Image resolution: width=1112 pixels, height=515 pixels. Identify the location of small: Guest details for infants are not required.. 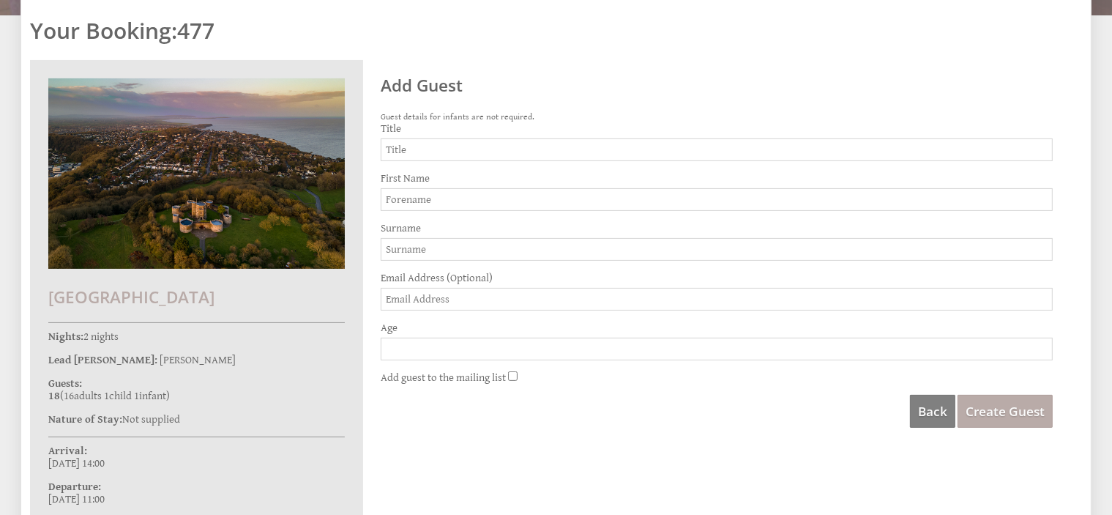
(458, 116).